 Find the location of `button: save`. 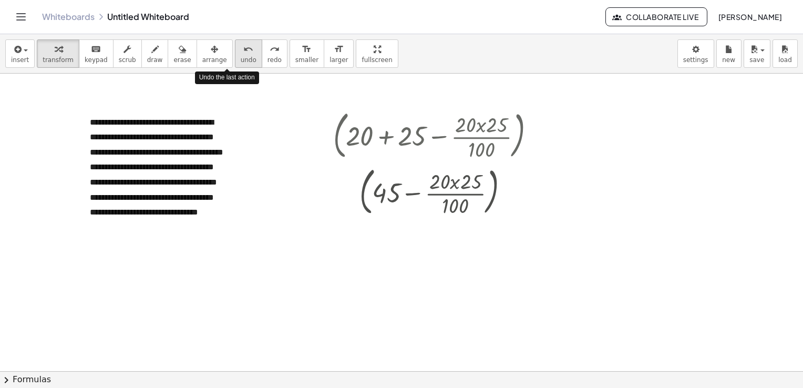

button: save is located at coordinates (757, 54).